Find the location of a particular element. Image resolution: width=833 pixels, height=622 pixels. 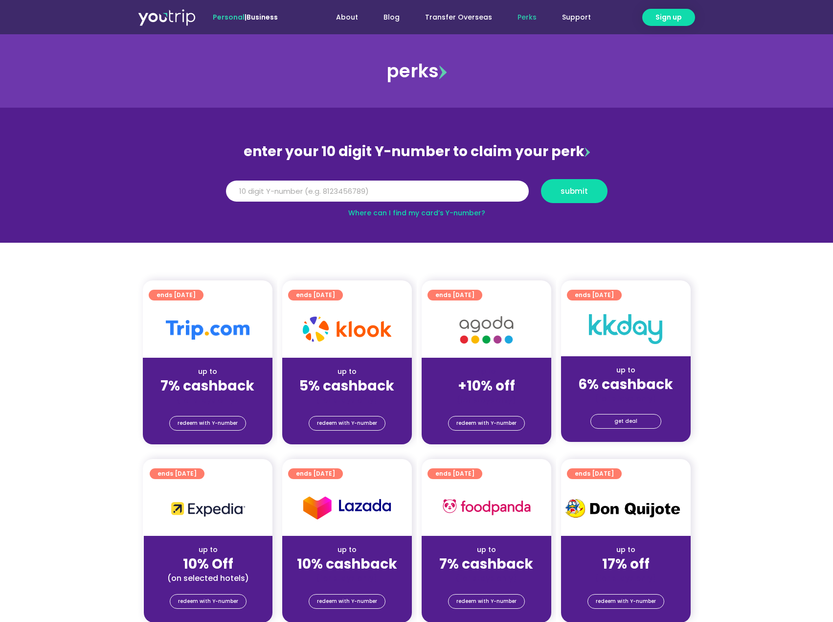

nav: Menu is located at coordinates (454, 17).